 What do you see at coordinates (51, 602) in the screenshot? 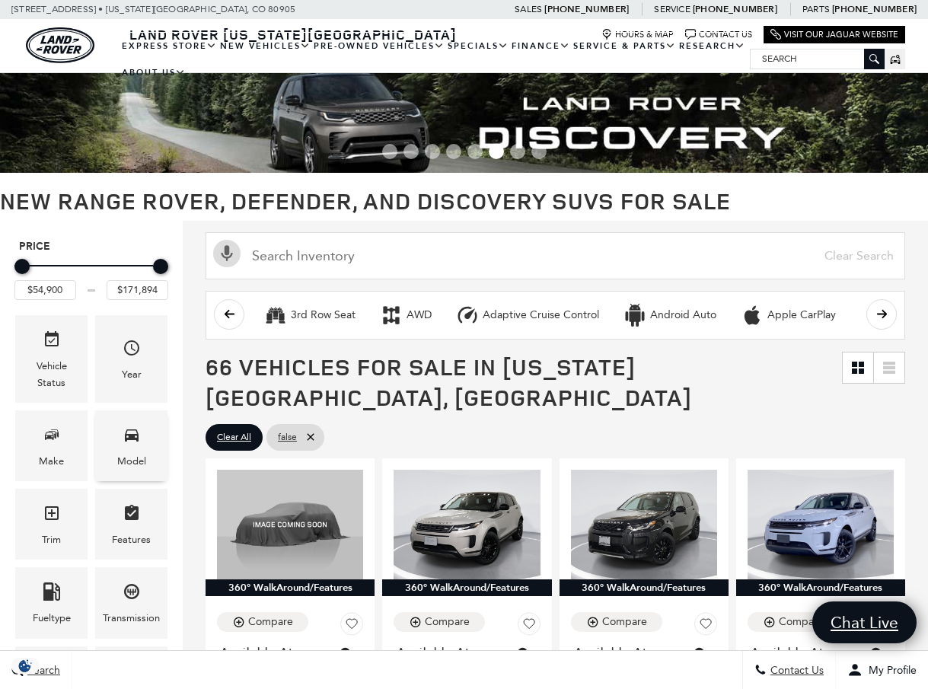
I see `div: FueltypeFueltype` at bounding box center [51, 602].